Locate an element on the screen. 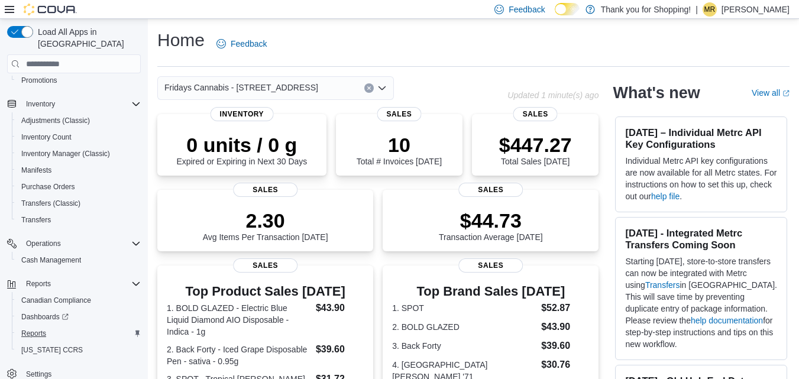 The width and height of the screenshot is (799, 379). a: Reports is located at coordinates (34, 333).